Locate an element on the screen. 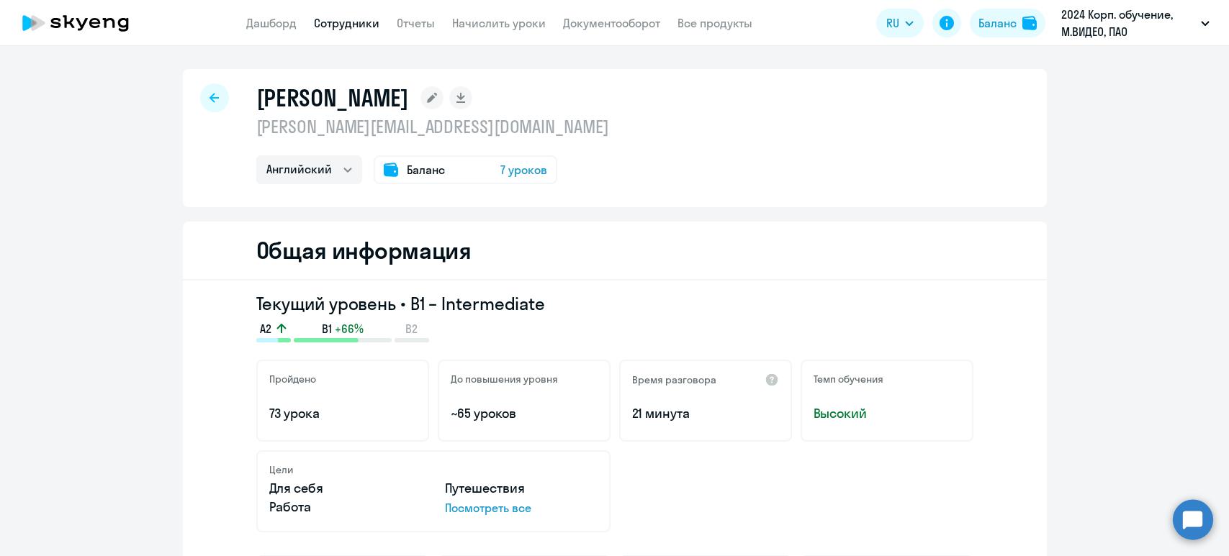 The image size is (1229, 556). span: A2 is located at coordinates (266, 329).